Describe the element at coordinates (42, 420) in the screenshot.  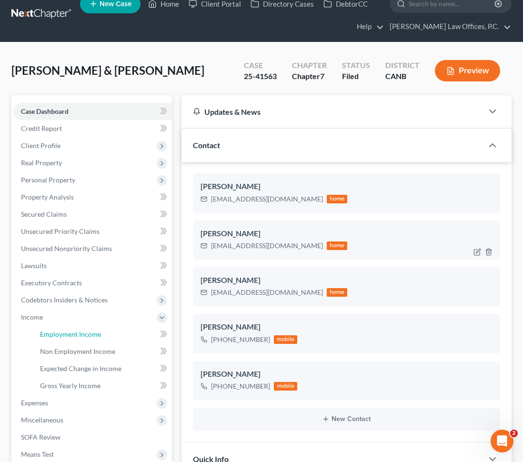
I see `span: Miscellaneous` at that location.